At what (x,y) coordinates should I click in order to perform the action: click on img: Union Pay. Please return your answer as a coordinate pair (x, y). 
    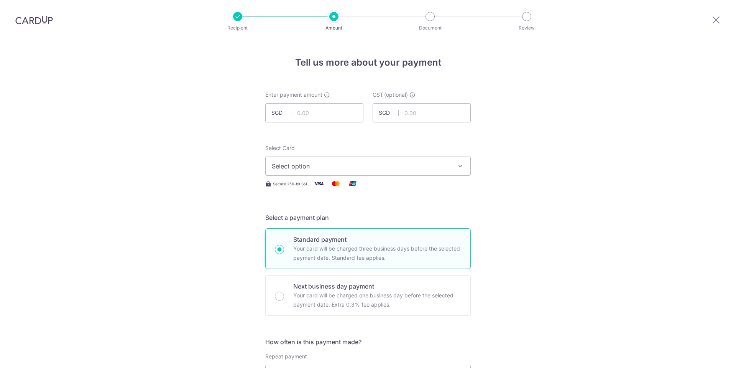
    Looking at the image, I should click on (353, 183).